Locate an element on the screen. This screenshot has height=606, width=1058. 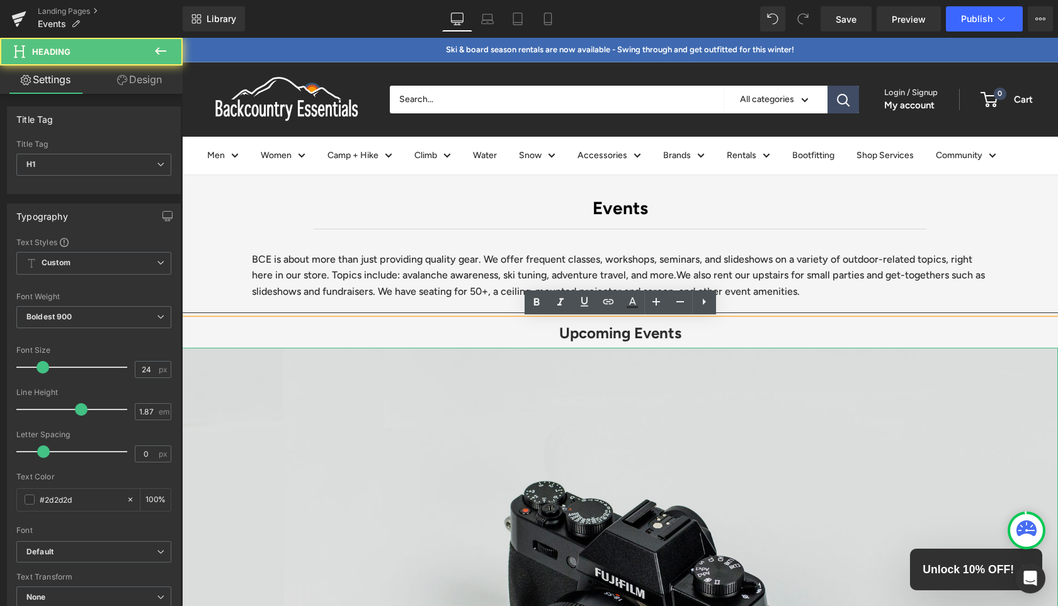
b: Custom is located at coordinates (56, 263).